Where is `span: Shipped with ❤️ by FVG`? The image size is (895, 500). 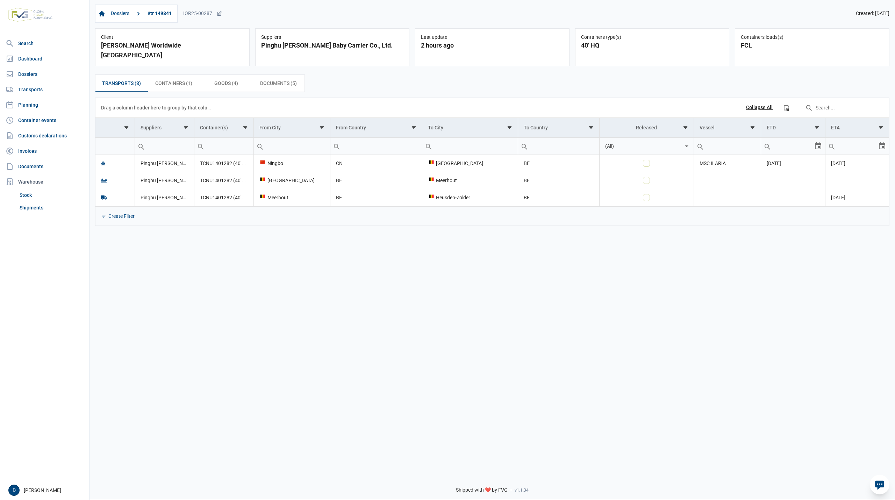 span: Shipped with ❤️ by FVG is located at coordinates (482, 490).